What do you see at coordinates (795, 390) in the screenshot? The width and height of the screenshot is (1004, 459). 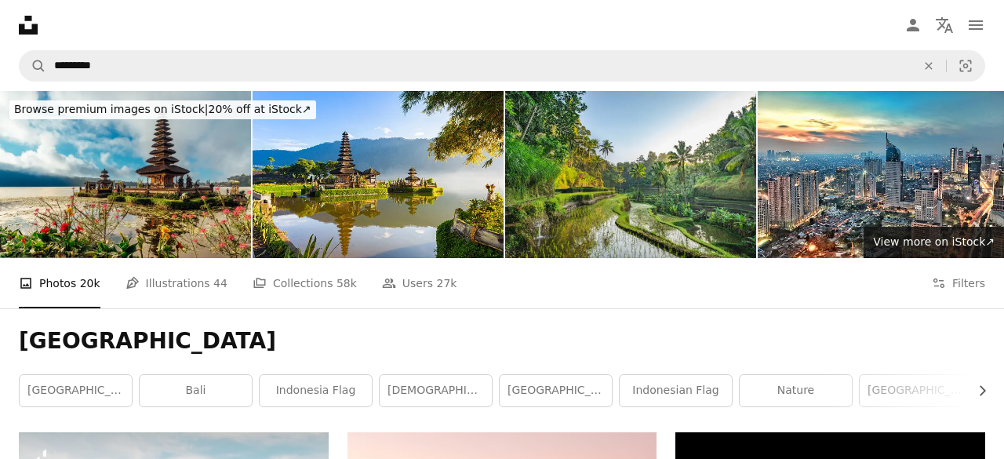 I see `a: nature` at bounding box center [795, 390].